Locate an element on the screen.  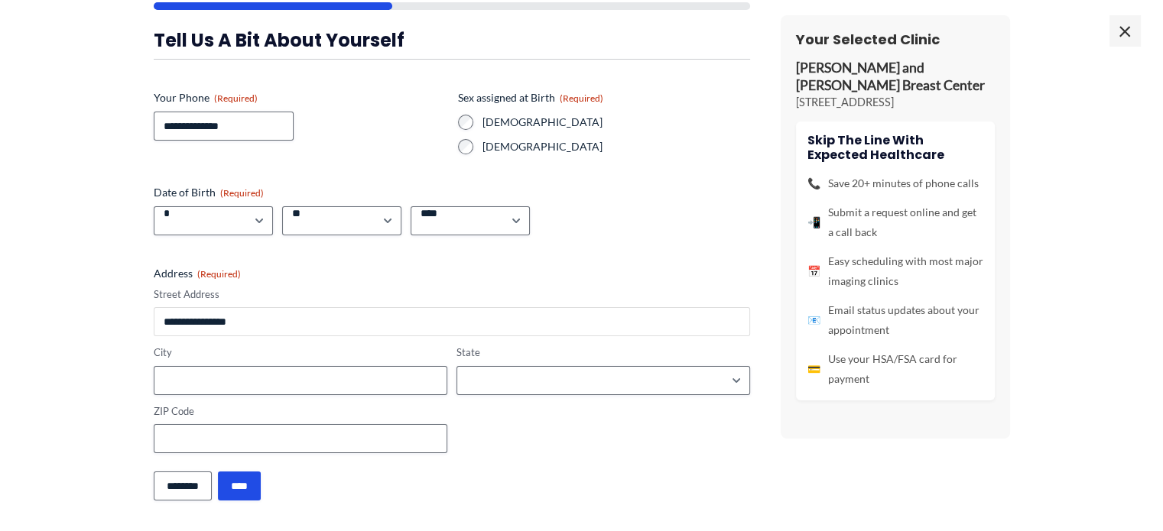
label: ZIP Code is located at coordinates (301, 411).